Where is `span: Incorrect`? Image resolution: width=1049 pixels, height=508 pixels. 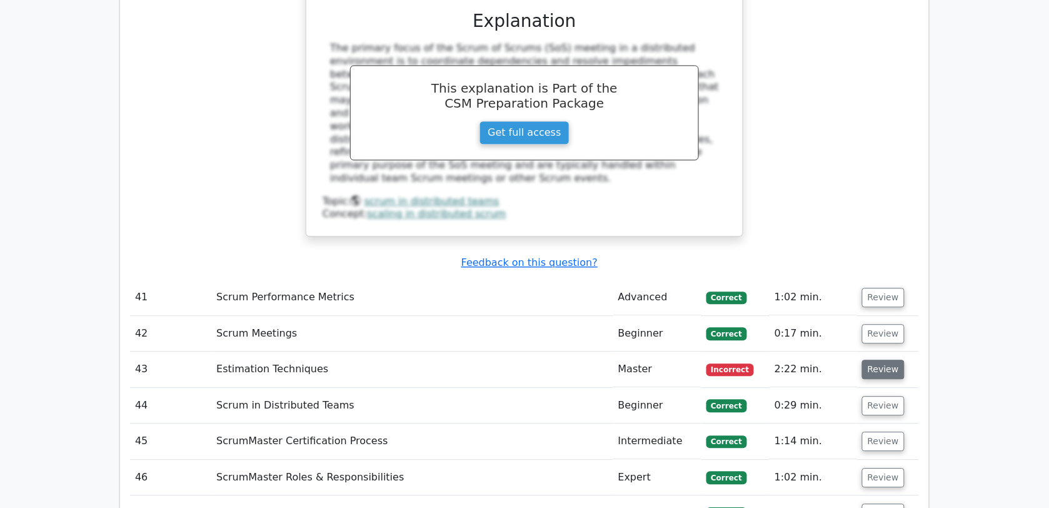 span: Incorrect is located at coordinates (730, 369).